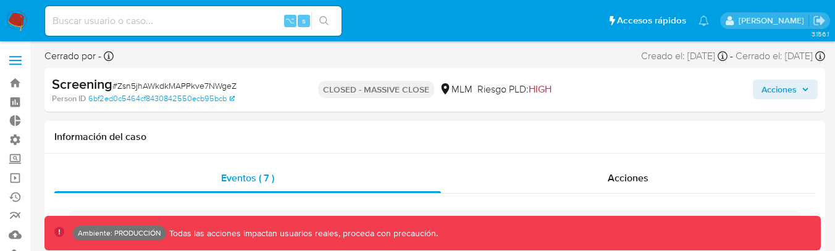  What do you see at coordinates (456, 90) in the screenshot?
I see `div: MLM` at bounding box center [456, 90].